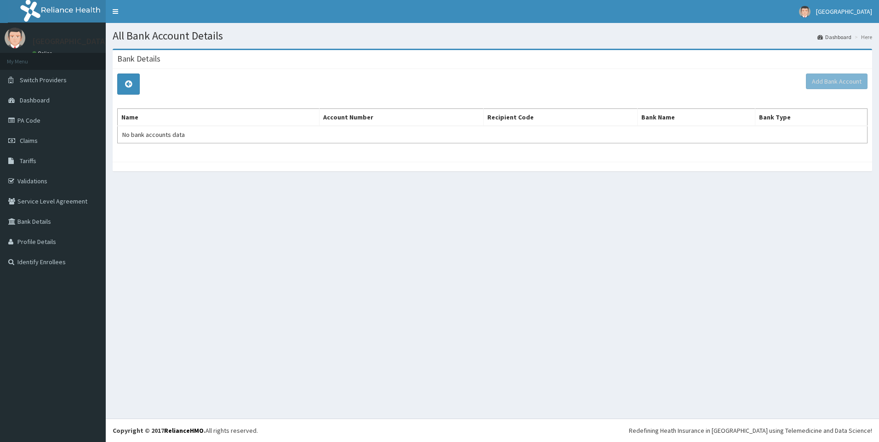  What do you see at coordinates (402, 118) in the screenshot?
I see `th: Account Number` at bounding box center [402, 118].